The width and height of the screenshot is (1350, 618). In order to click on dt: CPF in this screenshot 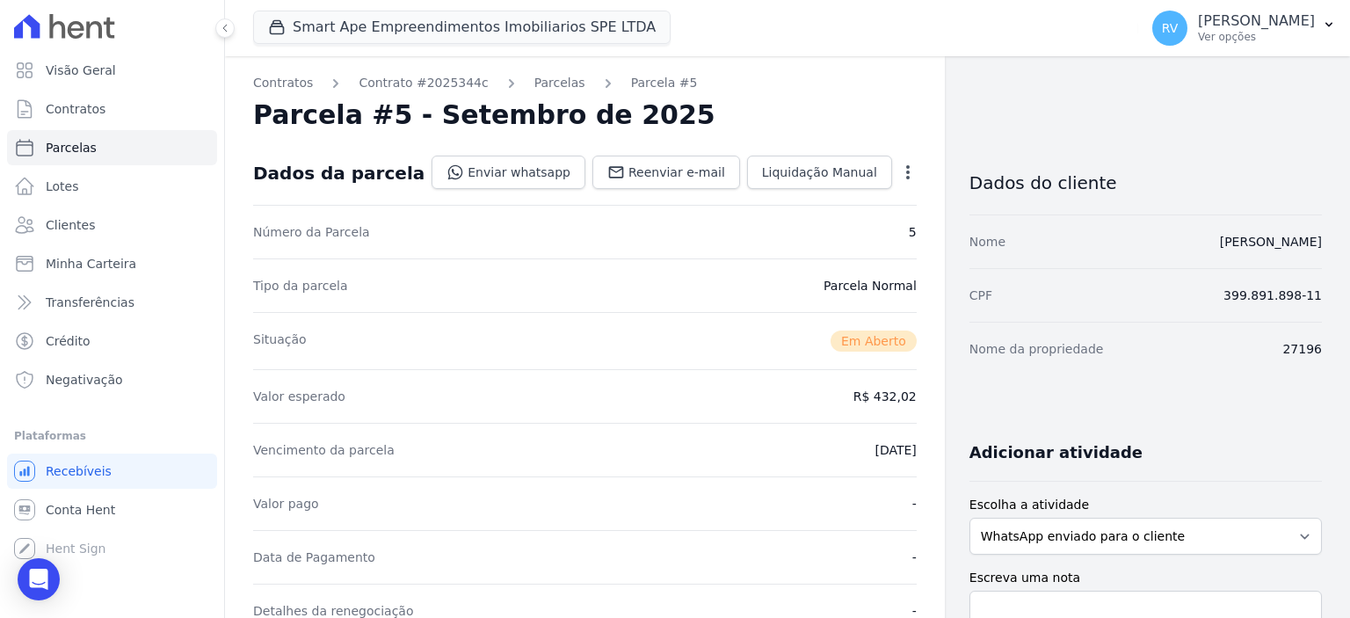, I will do `click(981, 295)`.